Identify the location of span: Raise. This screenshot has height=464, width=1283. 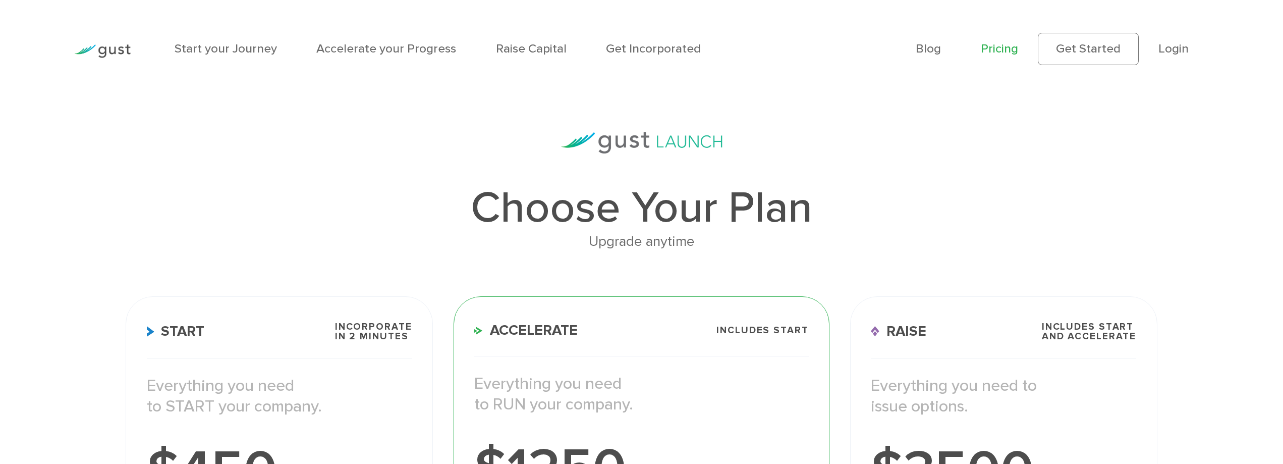
(899, 331).